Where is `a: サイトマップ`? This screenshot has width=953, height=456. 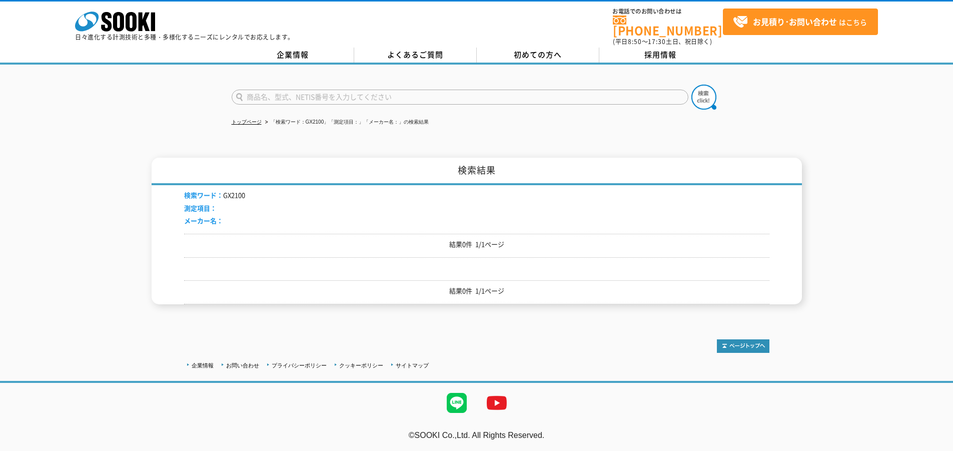 a: サイトマップ is located at coordinates (412, 365).